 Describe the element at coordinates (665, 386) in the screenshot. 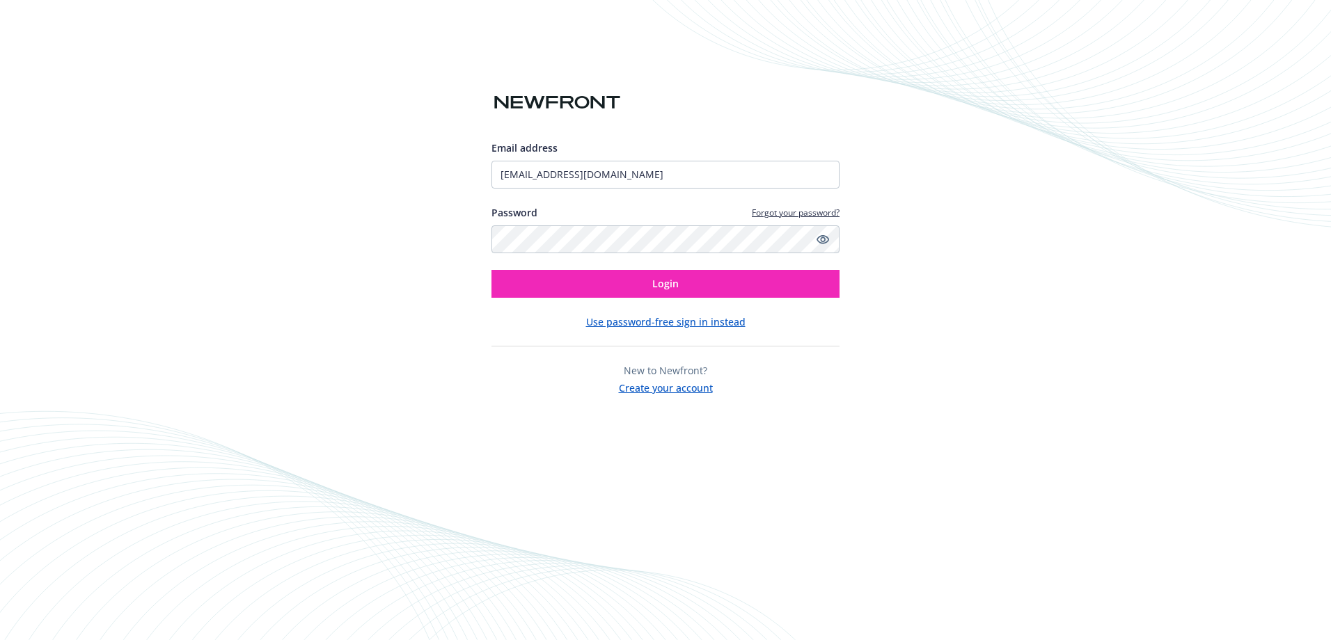

I see `button: Create your account` at that location.